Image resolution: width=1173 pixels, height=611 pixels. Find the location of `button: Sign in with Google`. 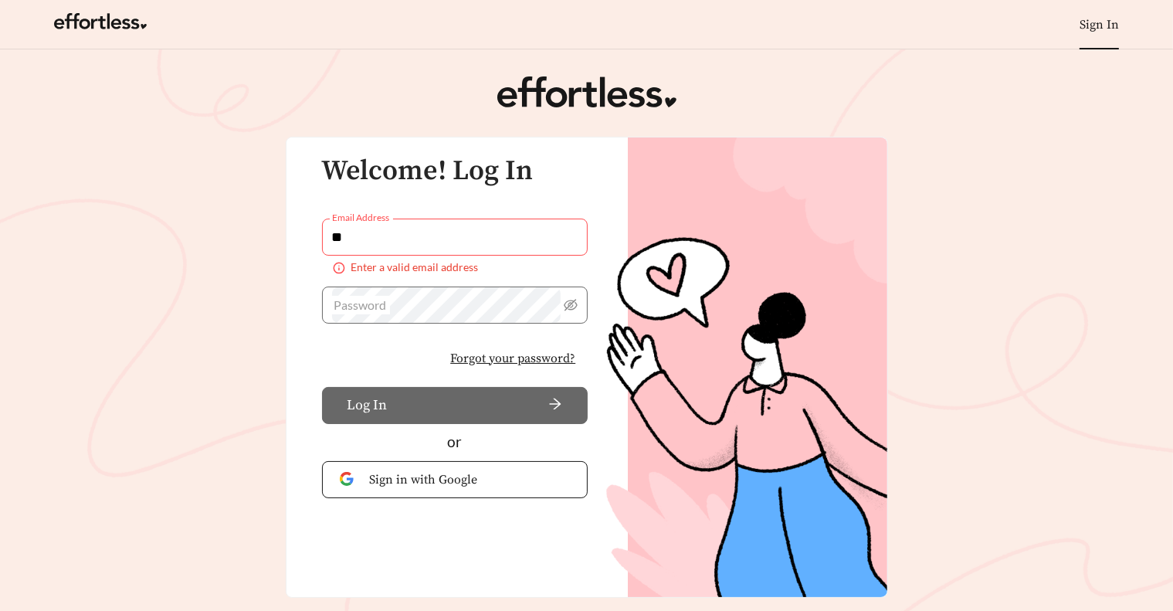

button: Sign in with Google is located at coordinates (455, 480).